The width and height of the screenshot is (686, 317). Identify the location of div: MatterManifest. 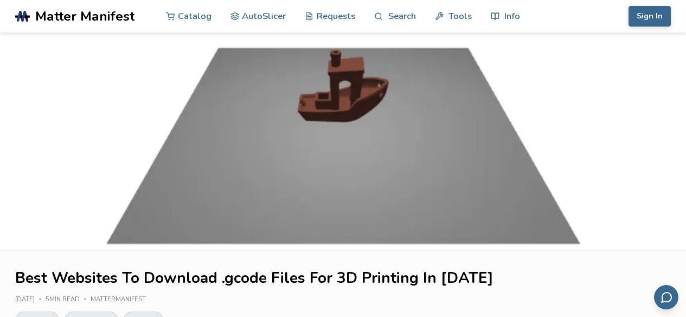
(122, 300).